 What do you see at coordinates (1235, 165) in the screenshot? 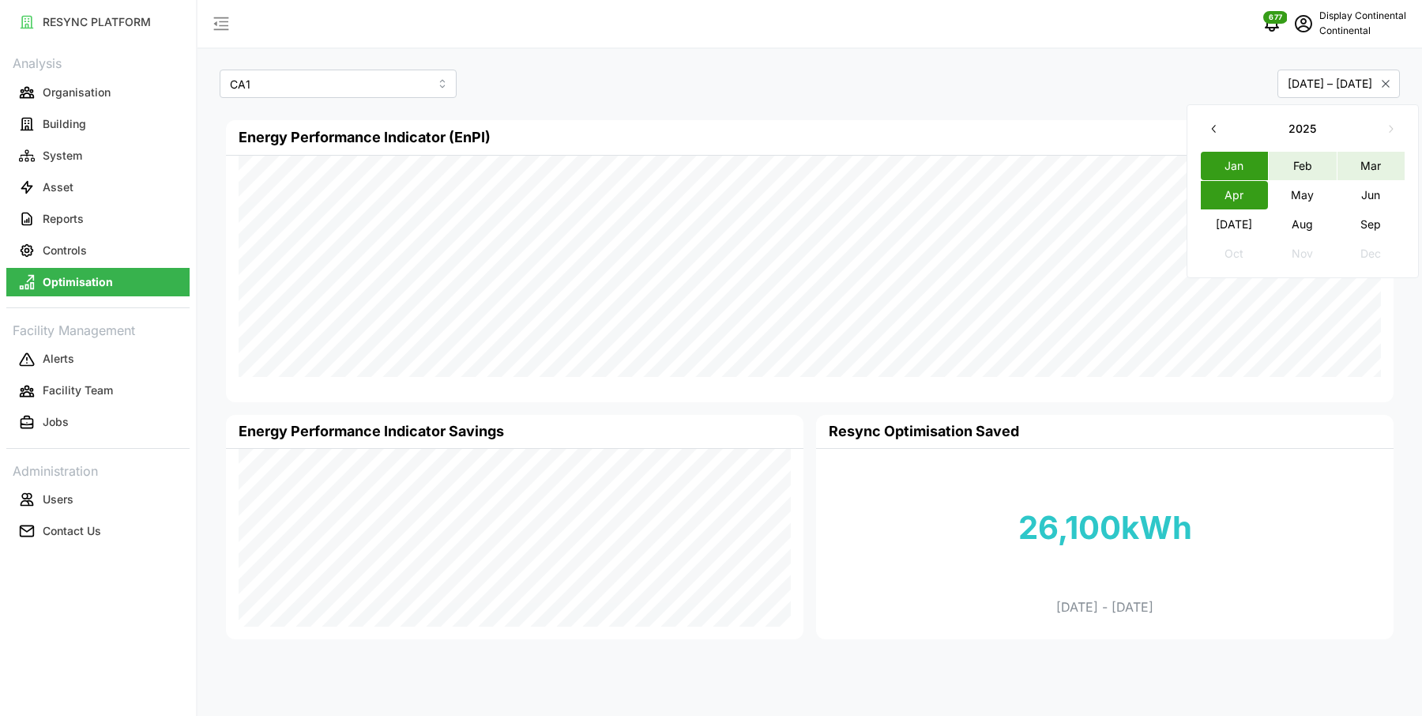
I see `button: Jan` at bounding box center [1235, 165].